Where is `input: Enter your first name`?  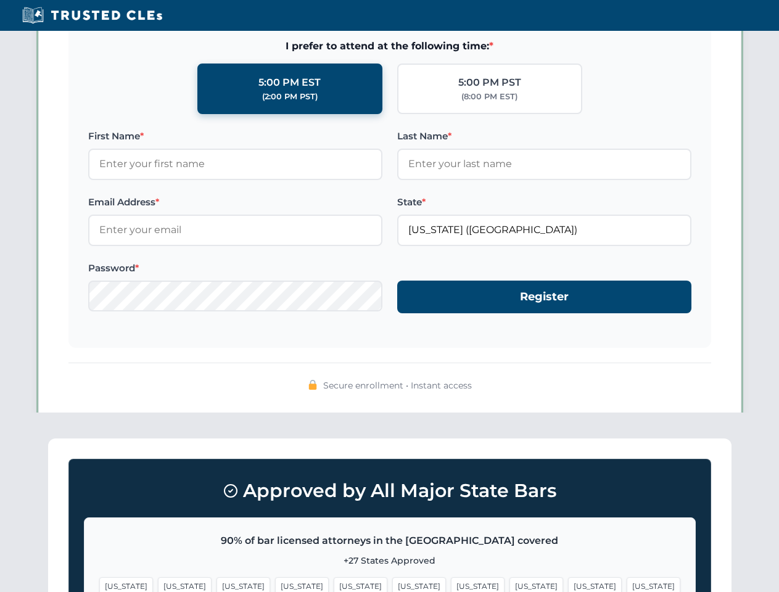 input: Enter your first name is located at coordinates (235, 164).